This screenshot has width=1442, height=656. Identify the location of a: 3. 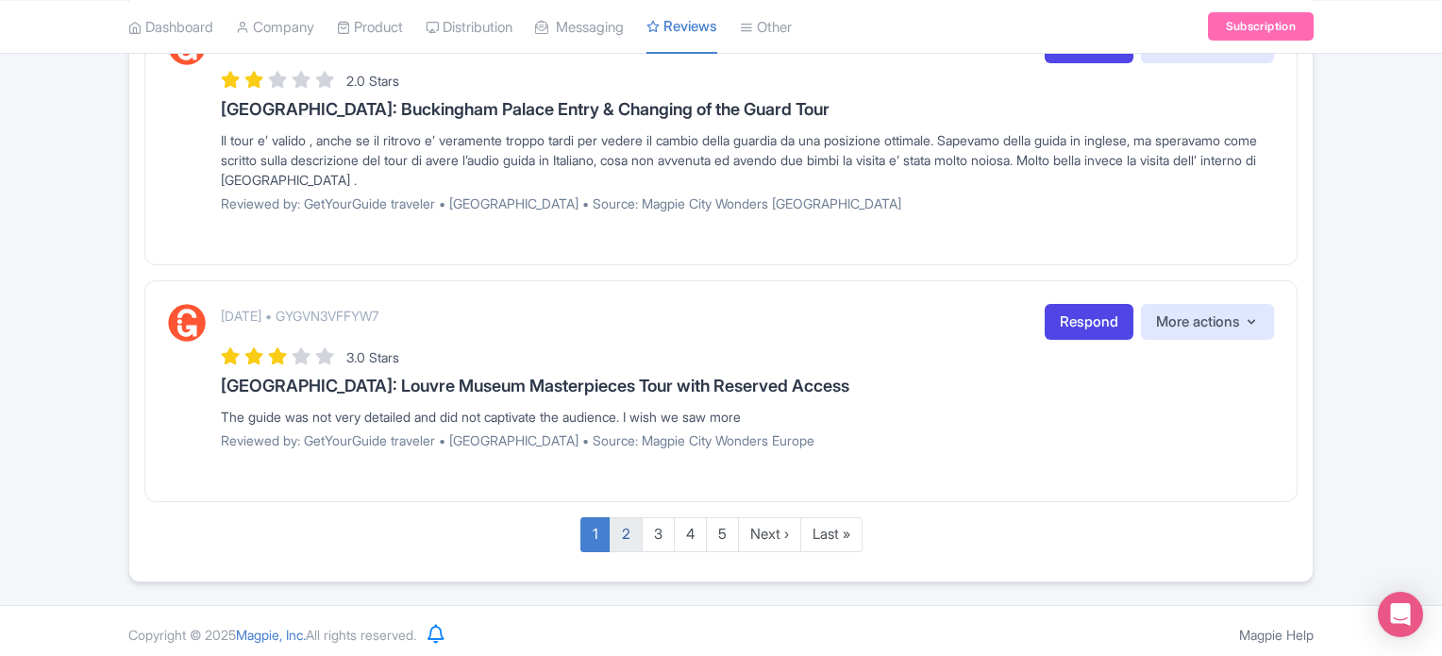
(658, 534).